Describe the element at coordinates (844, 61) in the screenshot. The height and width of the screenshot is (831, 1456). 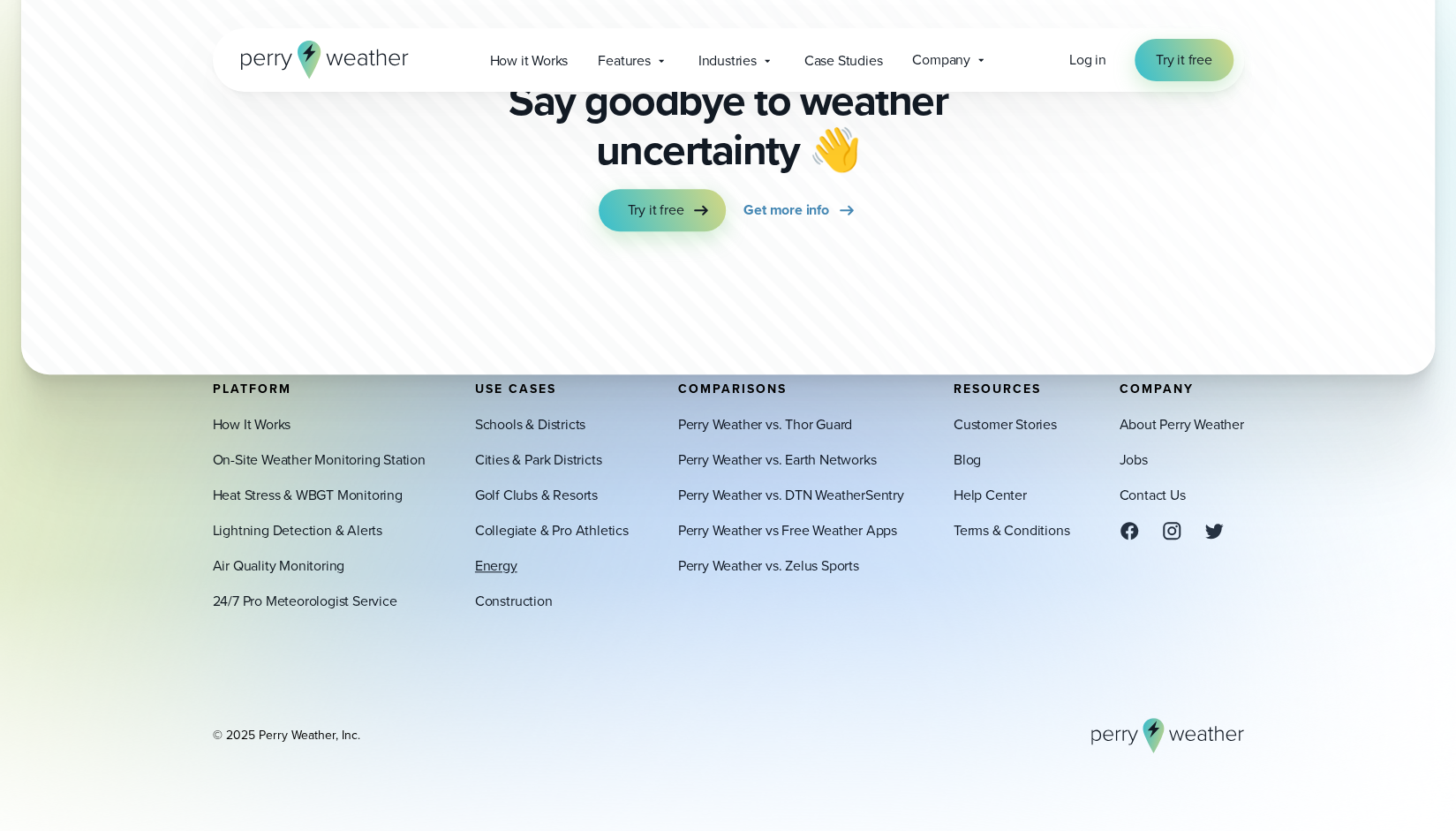
I see `span: Case Studies` at that location.